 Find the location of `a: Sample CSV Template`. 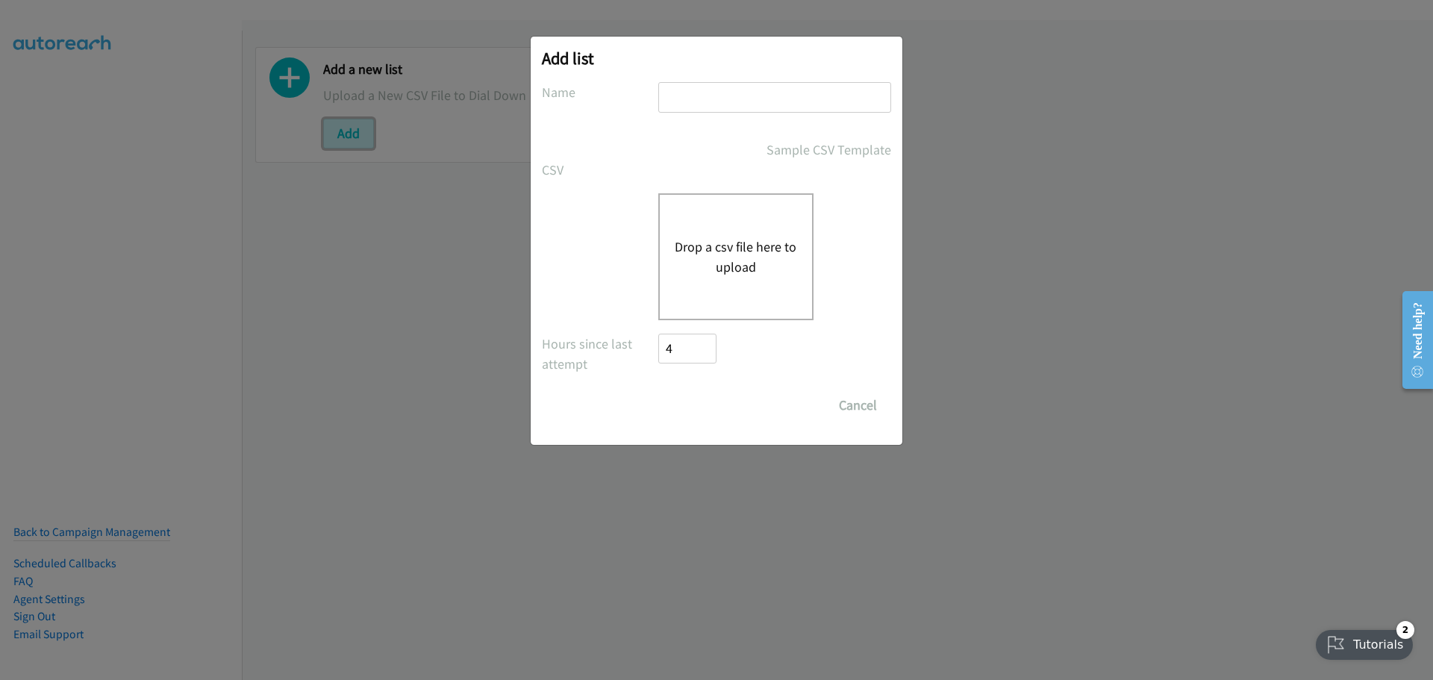

a: Sample CSV Template is located at coordinates (828, 149).